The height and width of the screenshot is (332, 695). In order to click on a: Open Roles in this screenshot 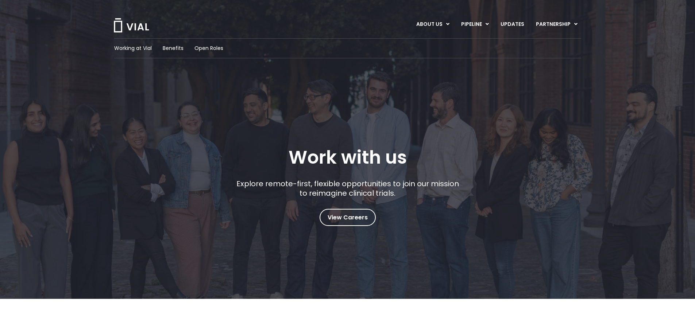, I will do `click(209, 48)`.